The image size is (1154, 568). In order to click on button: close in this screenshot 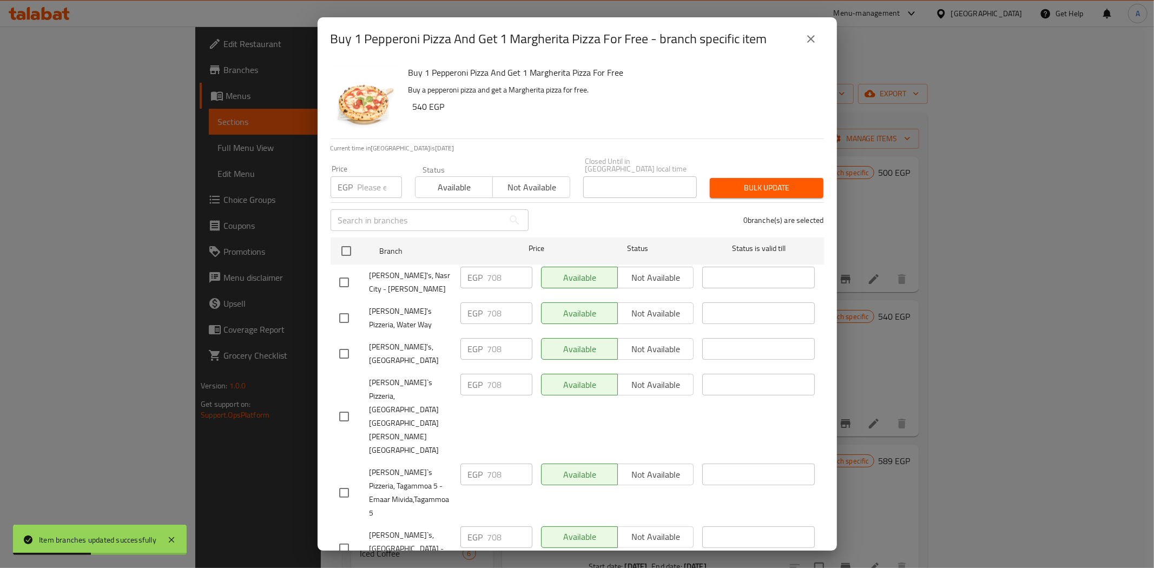, I will do `click(811, 39)`.